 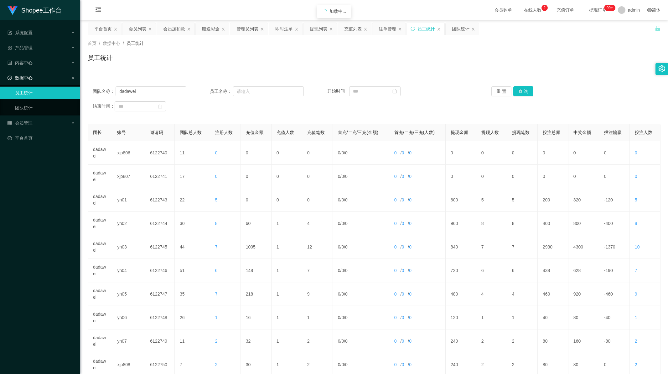 I want to click on td: 460, so click(x=553, y=294).